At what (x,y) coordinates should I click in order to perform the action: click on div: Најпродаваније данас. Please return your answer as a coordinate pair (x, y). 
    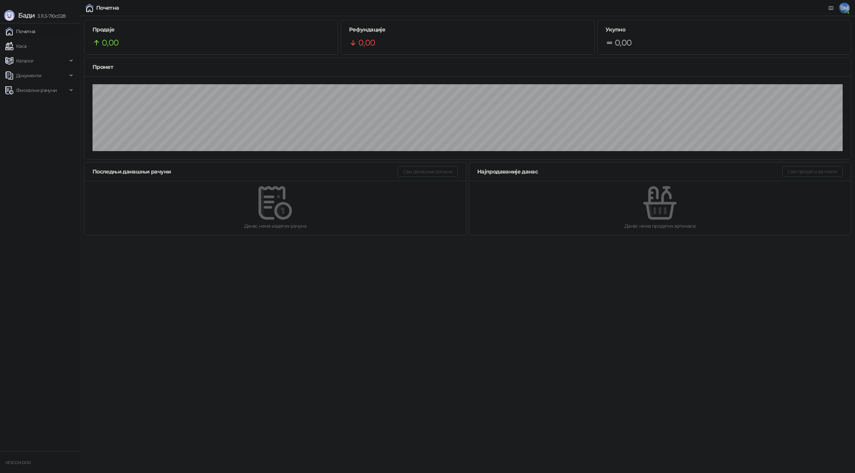
    Looking at the image, I should click on (630, 171).